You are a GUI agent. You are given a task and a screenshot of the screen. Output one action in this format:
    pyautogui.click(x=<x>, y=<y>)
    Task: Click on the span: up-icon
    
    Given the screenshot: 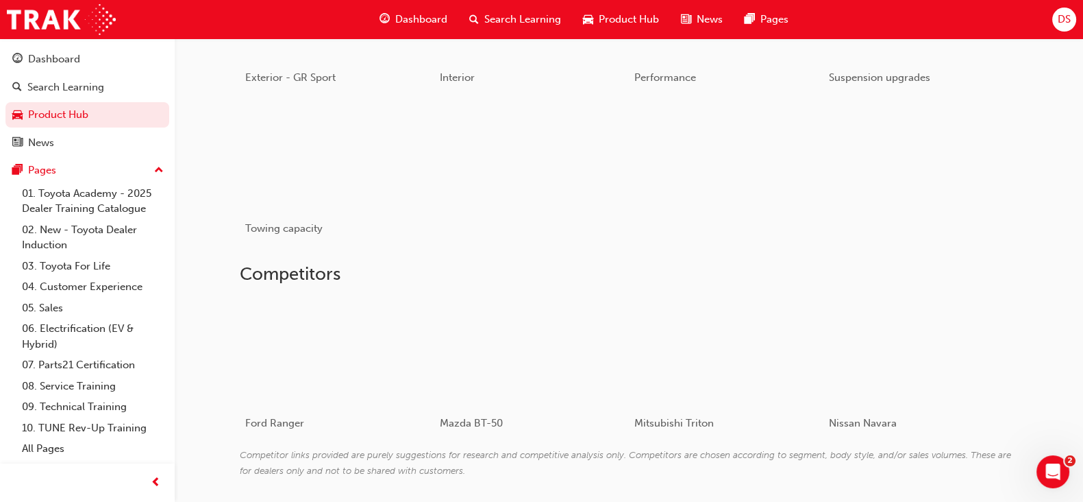 What is the action you would take?
    pyautogui.click(x=159, y=171)
    